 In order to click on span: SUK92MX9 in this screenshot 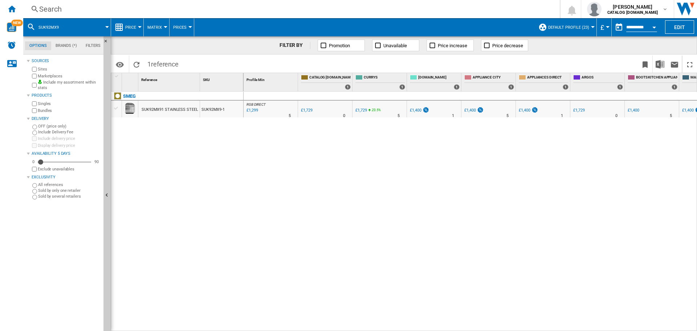, I will do `click(49, 27)`.